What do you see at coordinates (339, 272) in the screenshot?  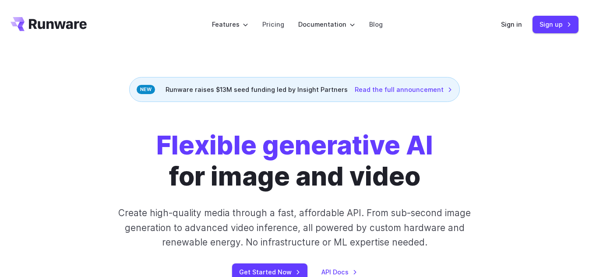 I see `a: API Docs` at bounding box center [339, 272].